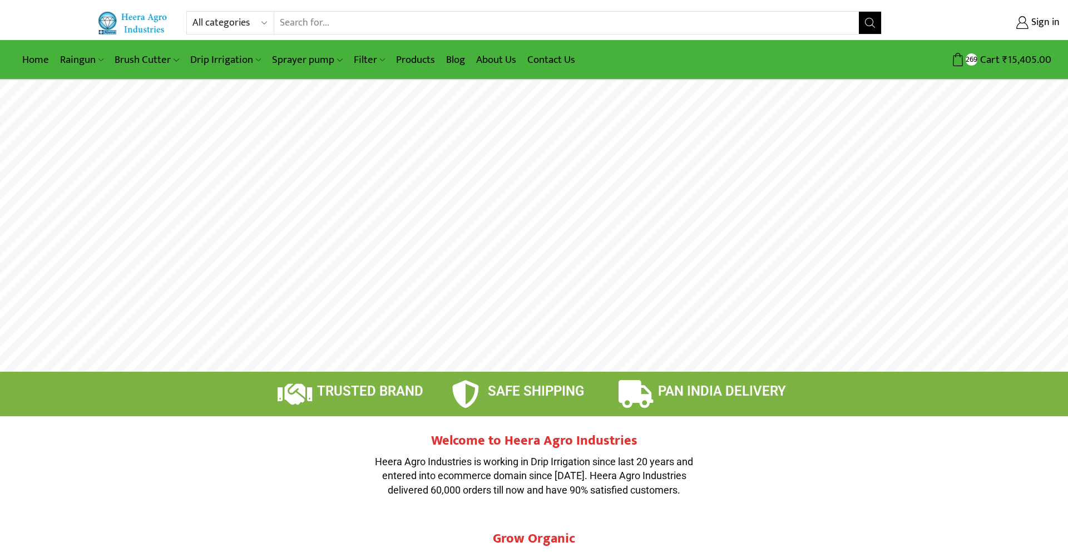  Describe the element at coordinates (1027, 60) in the screenshot. I see `bdi: 15,405.00` at that location.